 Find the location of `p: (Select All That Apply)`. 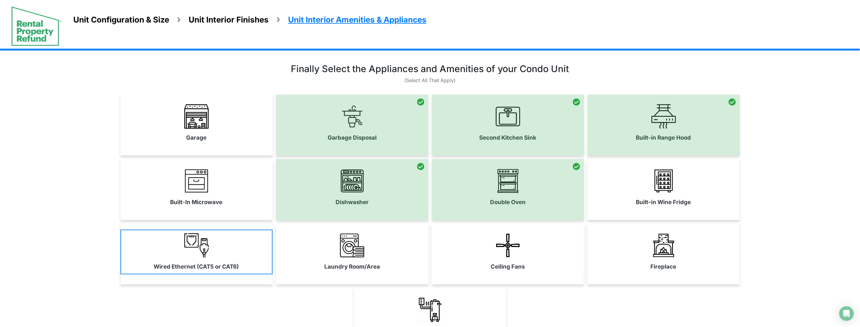

p: (Select All That Apply) is located at coordinates (430, 80).